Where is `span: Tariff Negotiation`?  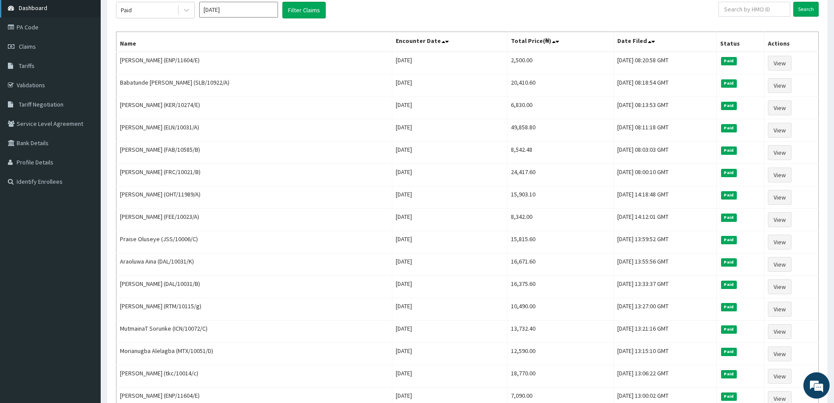
span: Tariff Negotiation is located at coordinates (41, 104).